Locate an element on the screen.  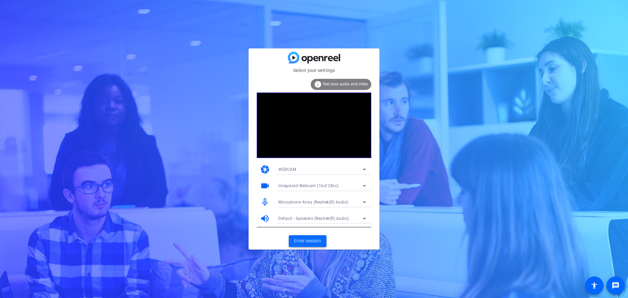
mat-icon: message is located at coordinates (616, 286).